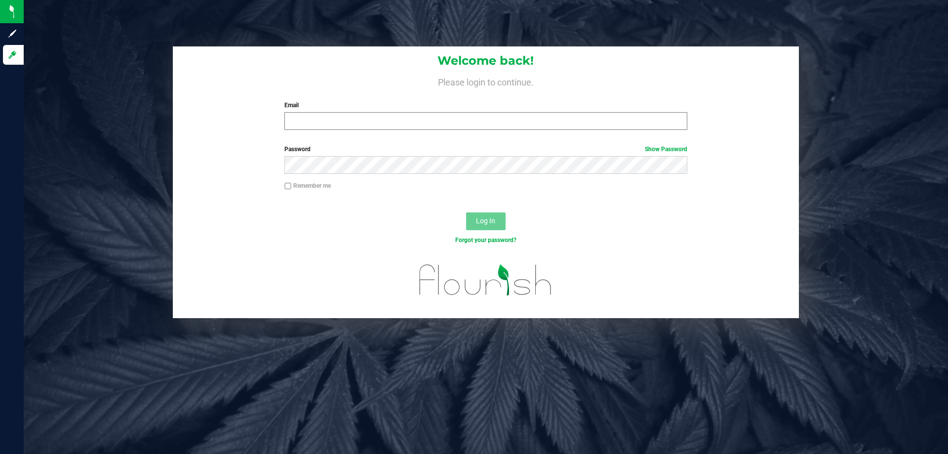  I want to click on h4: Please login to continue., so click(486, 81).